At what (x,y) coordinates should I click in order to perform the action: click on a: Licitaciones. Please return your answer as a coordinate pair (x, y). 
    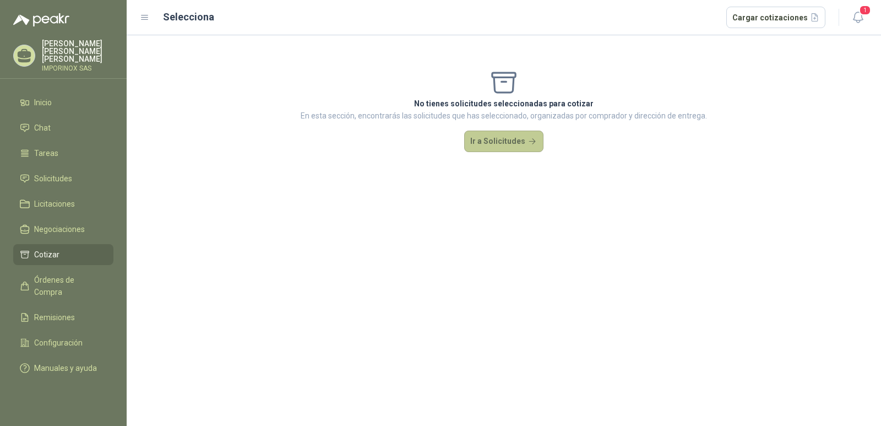
    Looking at the image, I should click on (63, 204).